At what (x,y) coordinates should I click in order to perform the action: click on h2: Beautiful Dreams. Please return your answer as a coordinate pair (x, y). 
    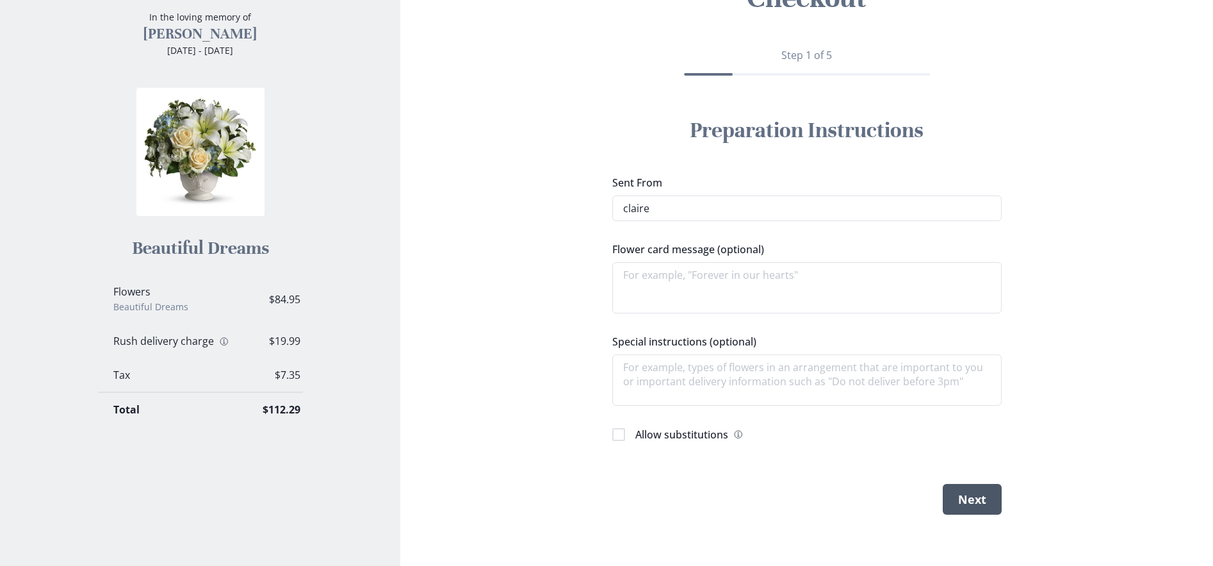
    Looking at the image, I should click on (200, 248).